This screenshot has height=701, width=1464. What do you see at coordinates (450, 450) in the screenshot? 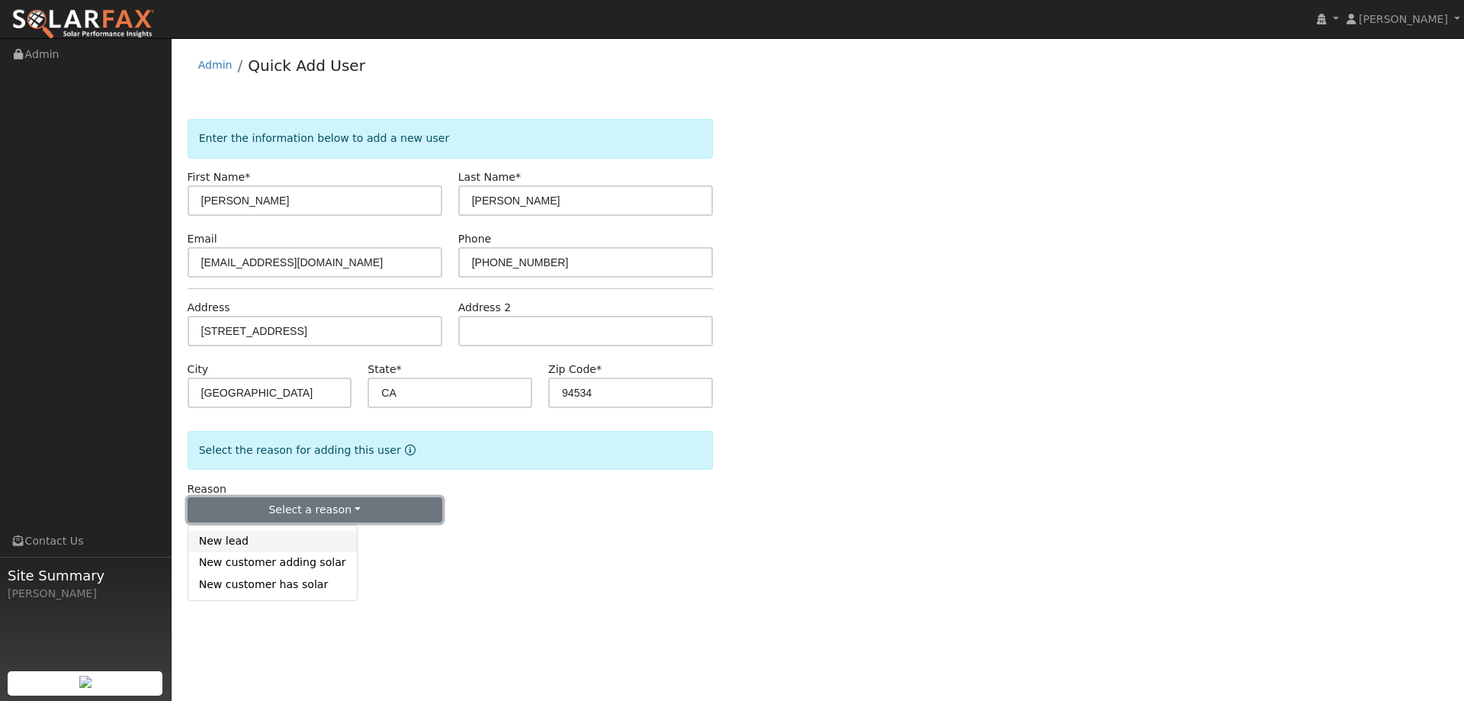
I see `div: Select the reason for adding this user` at bounding box center [450, 450].